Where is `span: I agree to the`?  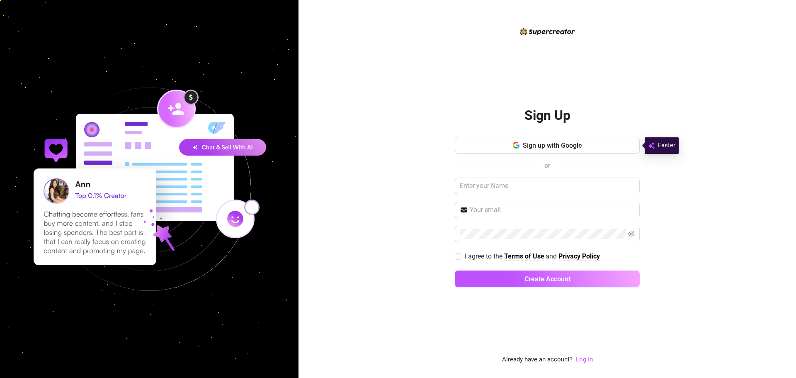
span: I agree to the is located at coordinates (484, 256).